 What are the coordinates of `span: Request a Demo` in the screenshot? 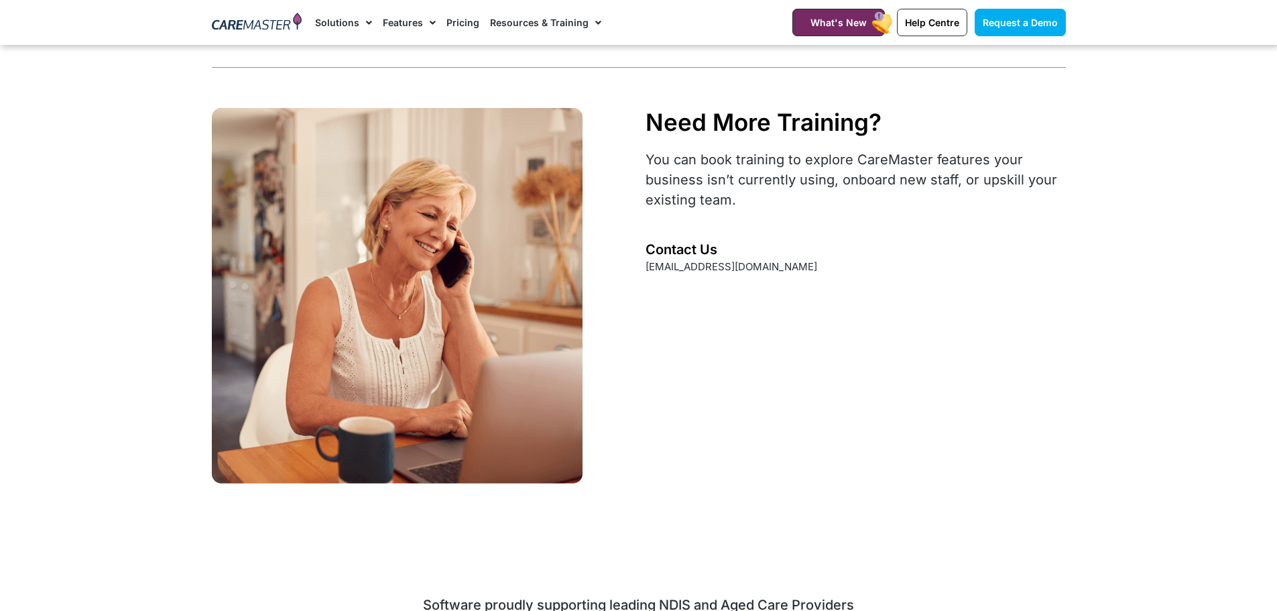 It's located at (1021, 22).